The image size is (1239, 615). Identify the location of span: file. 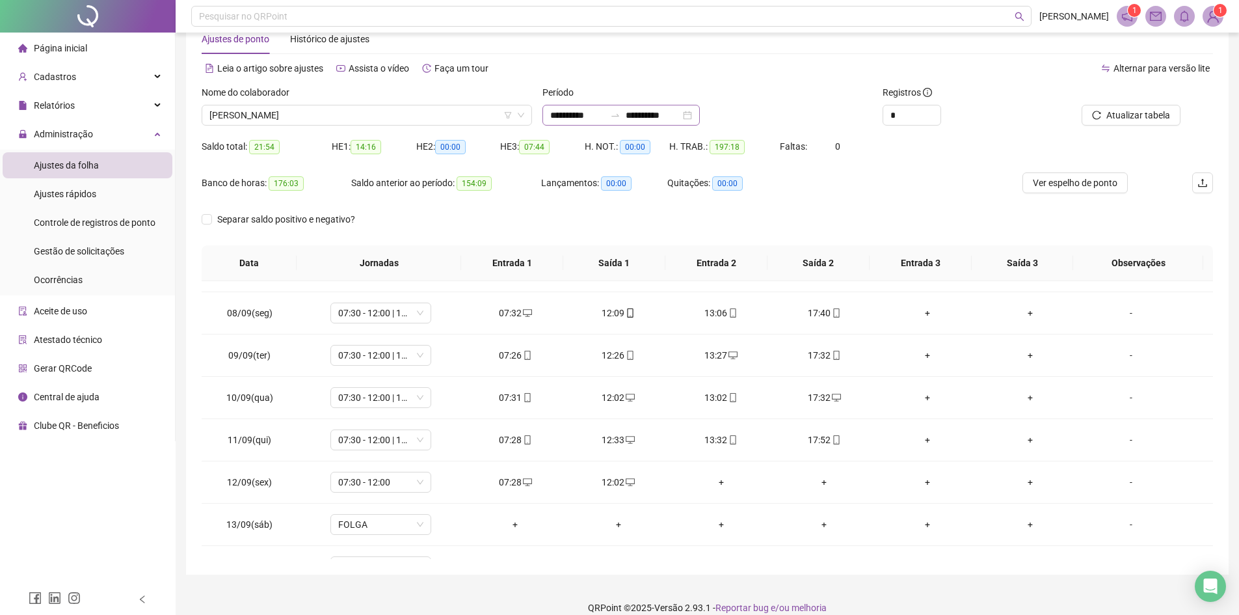
(23, 105).